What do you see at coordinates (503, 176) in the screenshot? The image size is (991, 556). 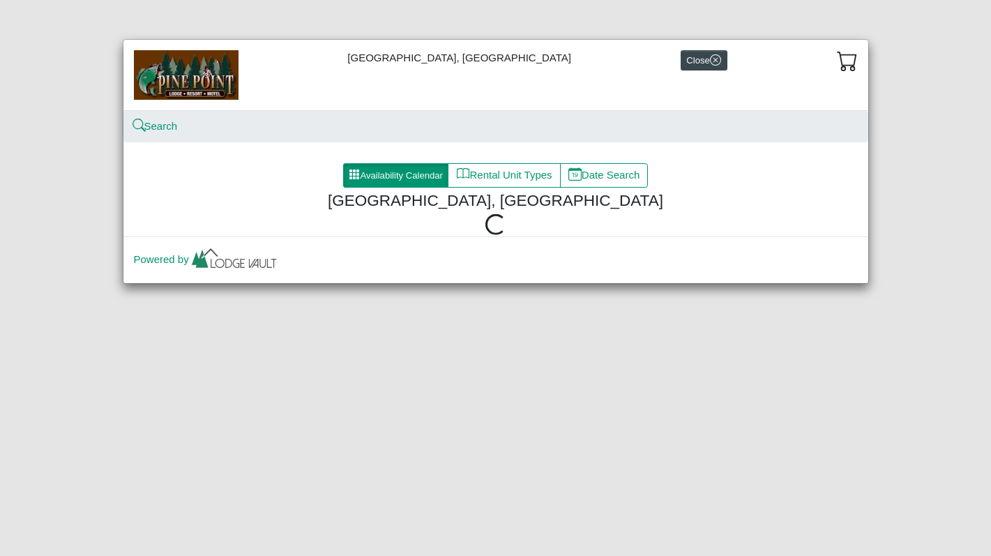 I see `button: bookRental Unit Types` at bounding box center [503, 176].